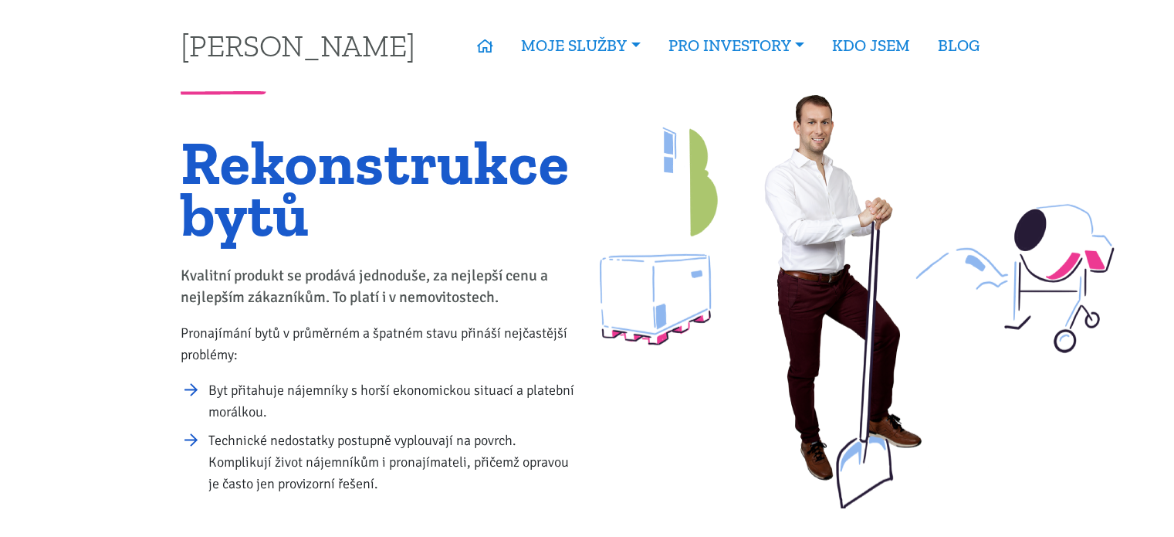 This screenshot has height=537, width=1174. I want to click on a: BLOG, so click(959, 46).